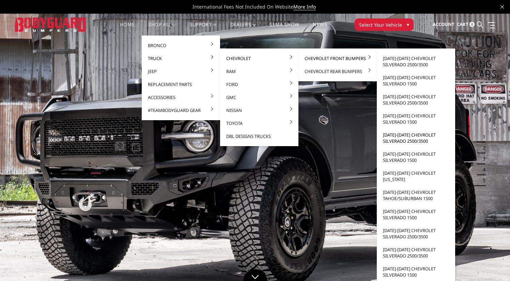 This screenshot has height=281, width=510. What do you see at coordinates (482, 169) in the screenshot?
I see `button: 4 of 5` at bounding box center [482, 169].